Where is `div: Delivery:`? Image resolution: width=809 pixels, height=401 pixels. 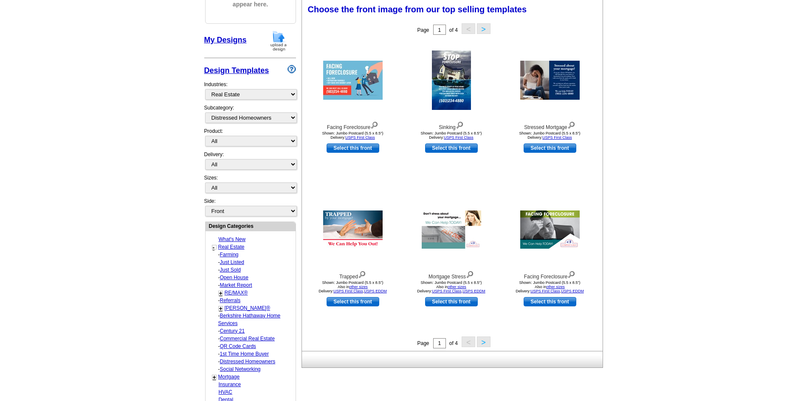
div: Delivery: is located at coordinates (250, 162).